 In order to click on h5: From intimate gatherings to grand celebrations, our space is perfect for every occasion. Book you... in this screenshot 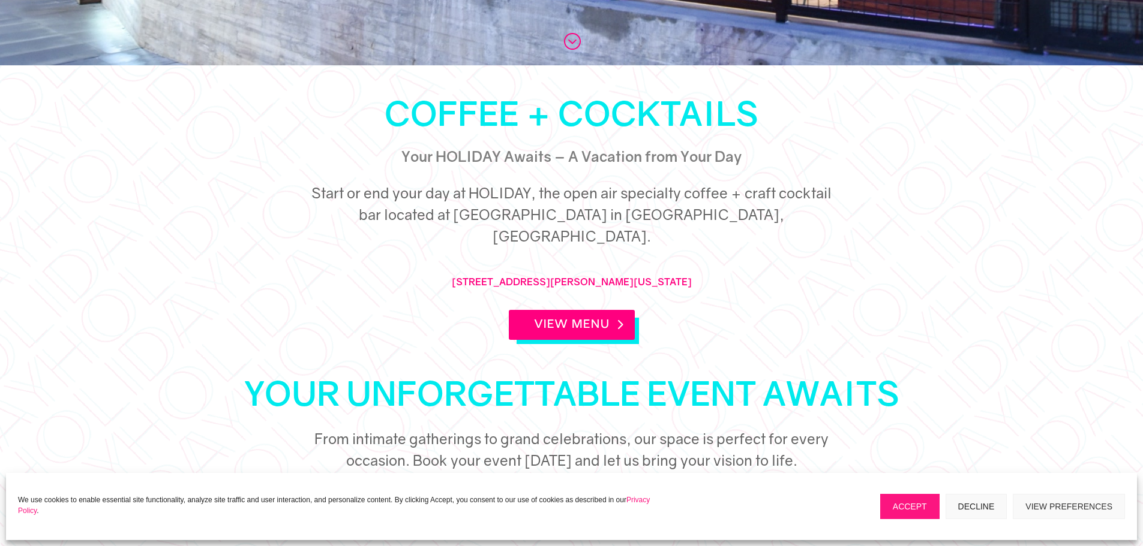, I will do `click(572, 453)`.